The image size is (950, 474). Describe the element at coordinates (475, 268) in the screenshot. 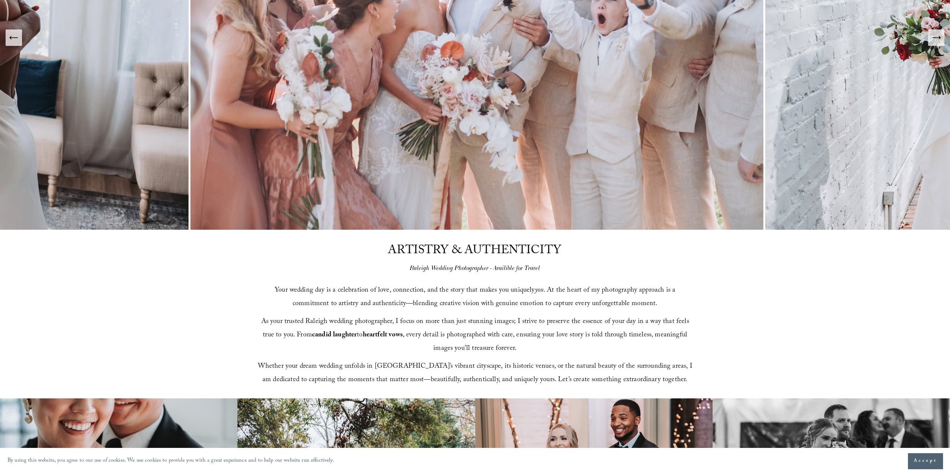

I see `em: Raleigh Wedding Photographer - Availible for Travel` at that location.